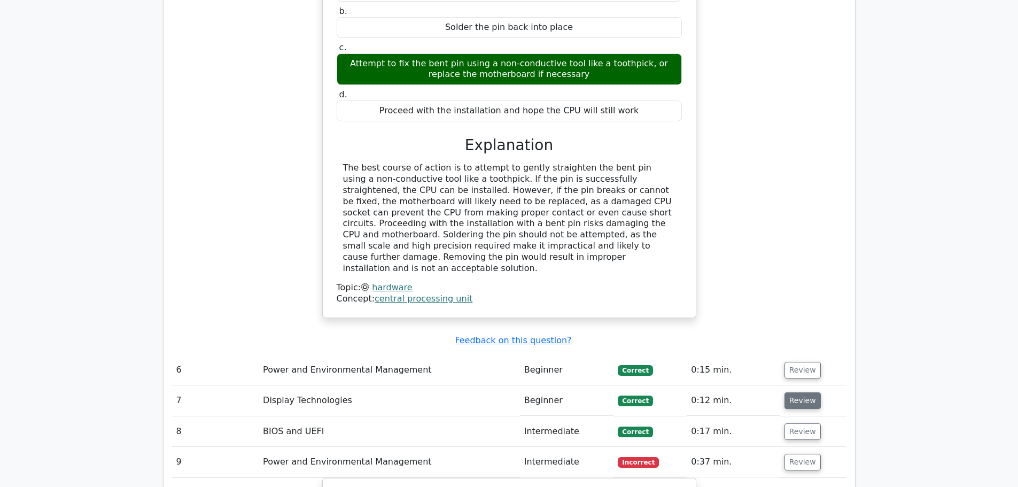 This screenshot has height=487, width=1018. What do you see at coordinates (509, 288) in the screenshot?
I see `div: Topic:` at bounding box center [509, 288].